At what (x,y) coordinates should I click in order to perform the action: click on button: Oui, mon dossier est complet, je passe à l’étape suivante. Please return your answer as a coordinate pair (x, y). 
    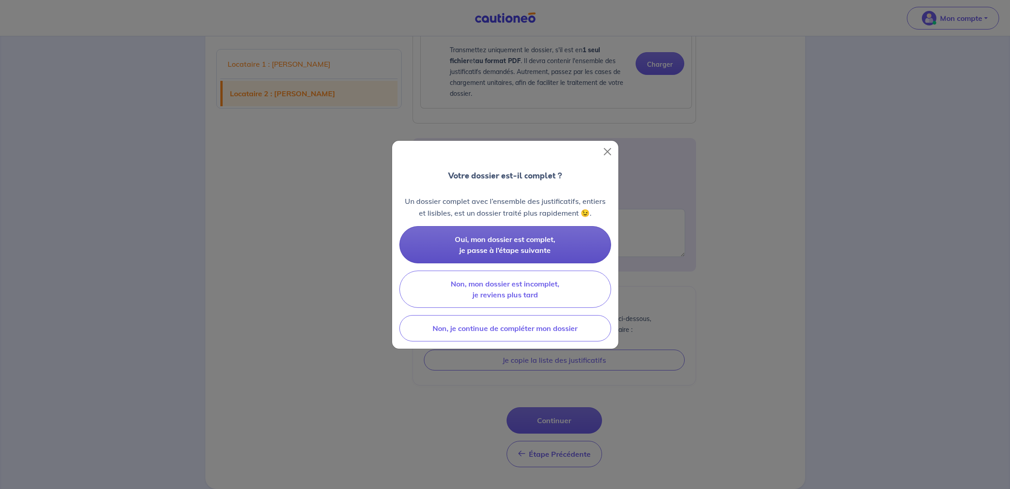
    Looking at the image, I should click on (505, 245).